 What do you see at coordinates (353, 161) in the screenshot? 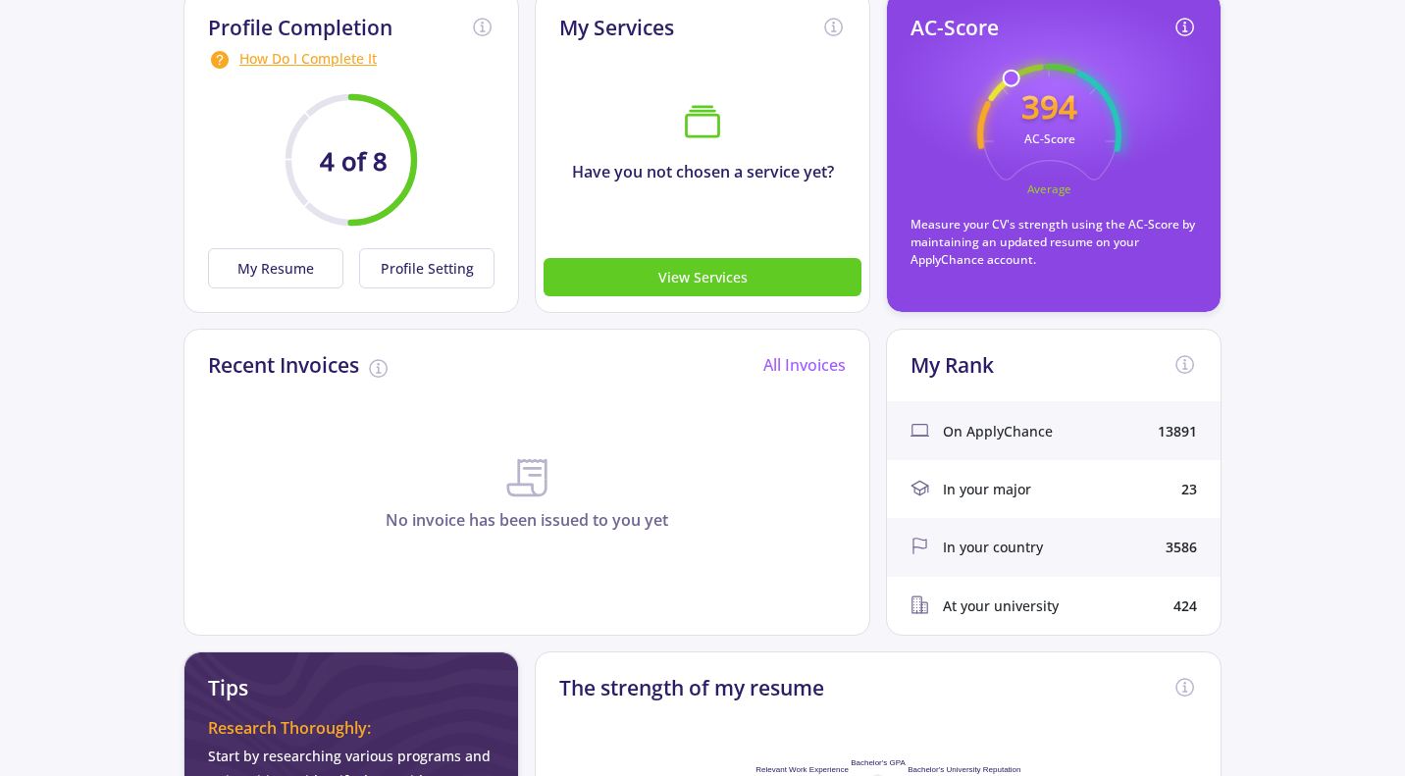
I see `text: 4 of 8` at bounding box center [353, 161].